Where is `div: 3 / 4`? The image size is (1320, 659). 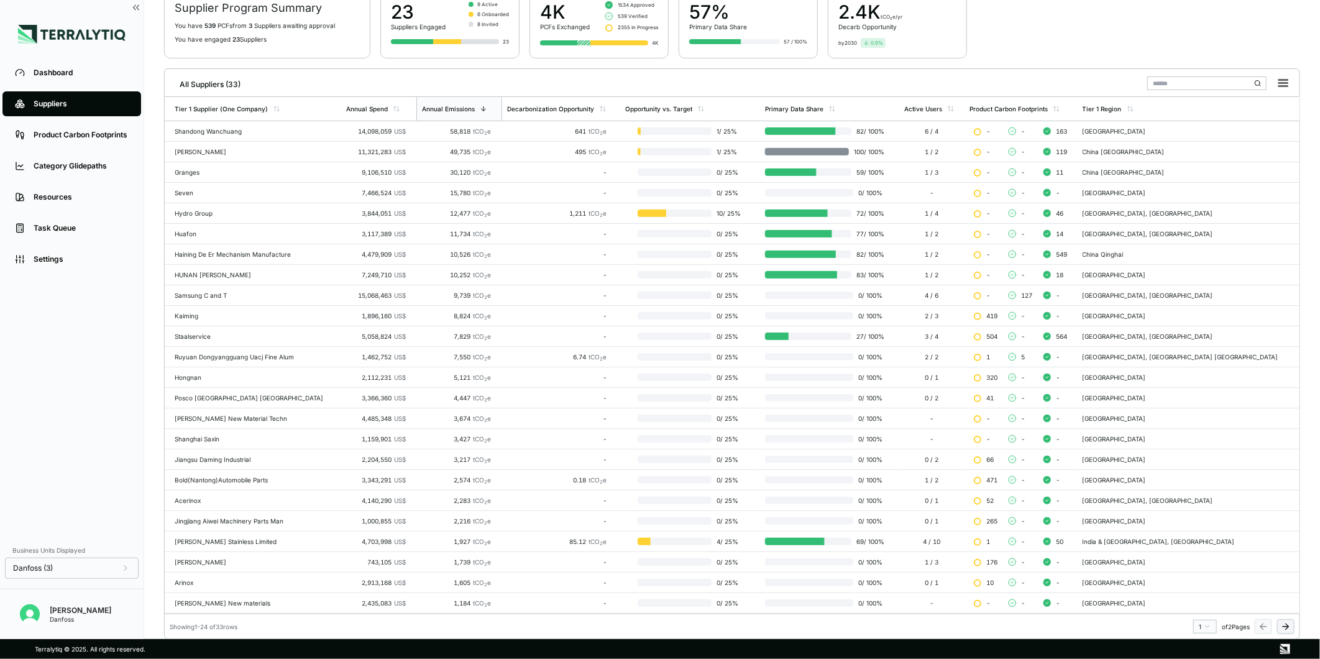 div: 3 / 4 is located at coordinates (931, 336).